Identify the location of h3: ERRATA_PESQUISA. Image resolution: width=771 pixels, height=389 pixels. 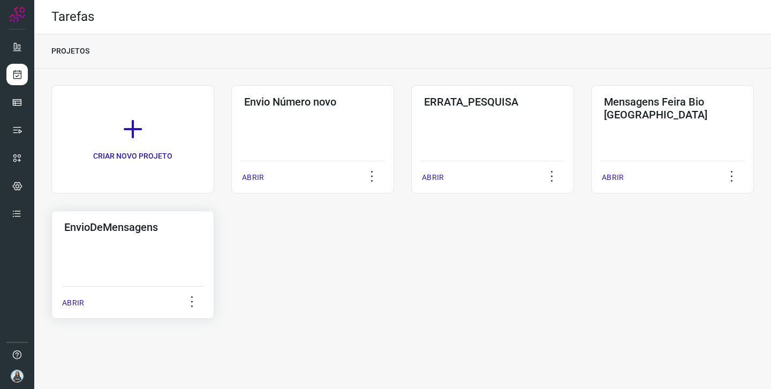
(492, 102).